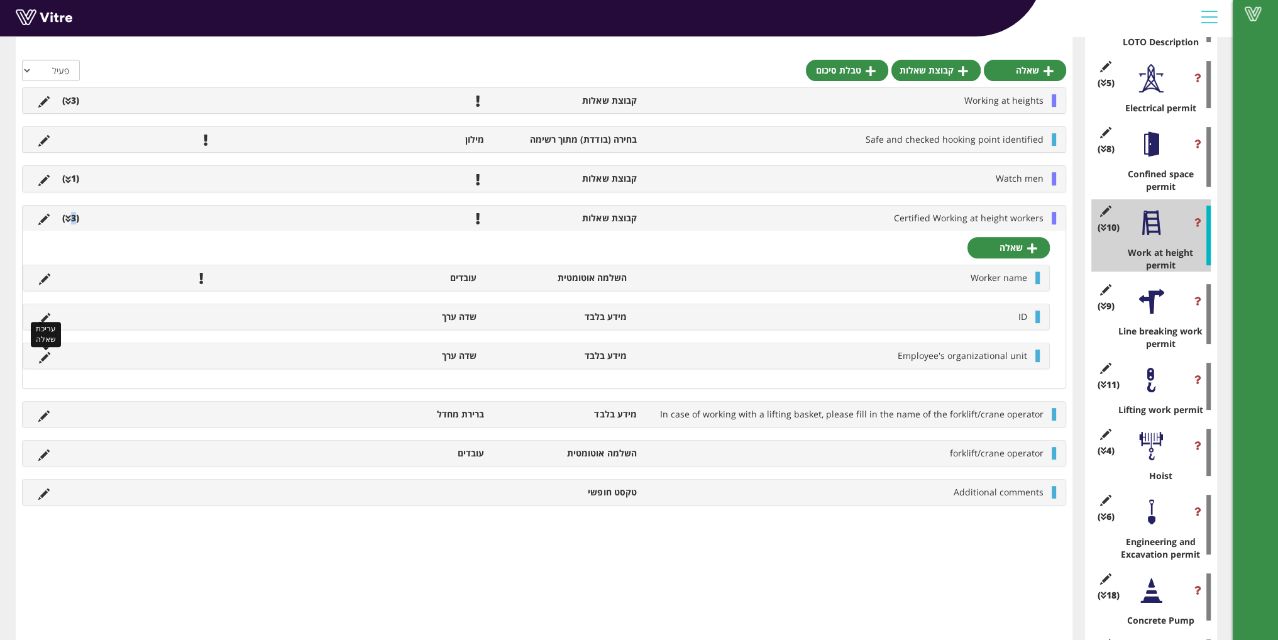  I want to click on span: Working at heights, so click(1004, 100).